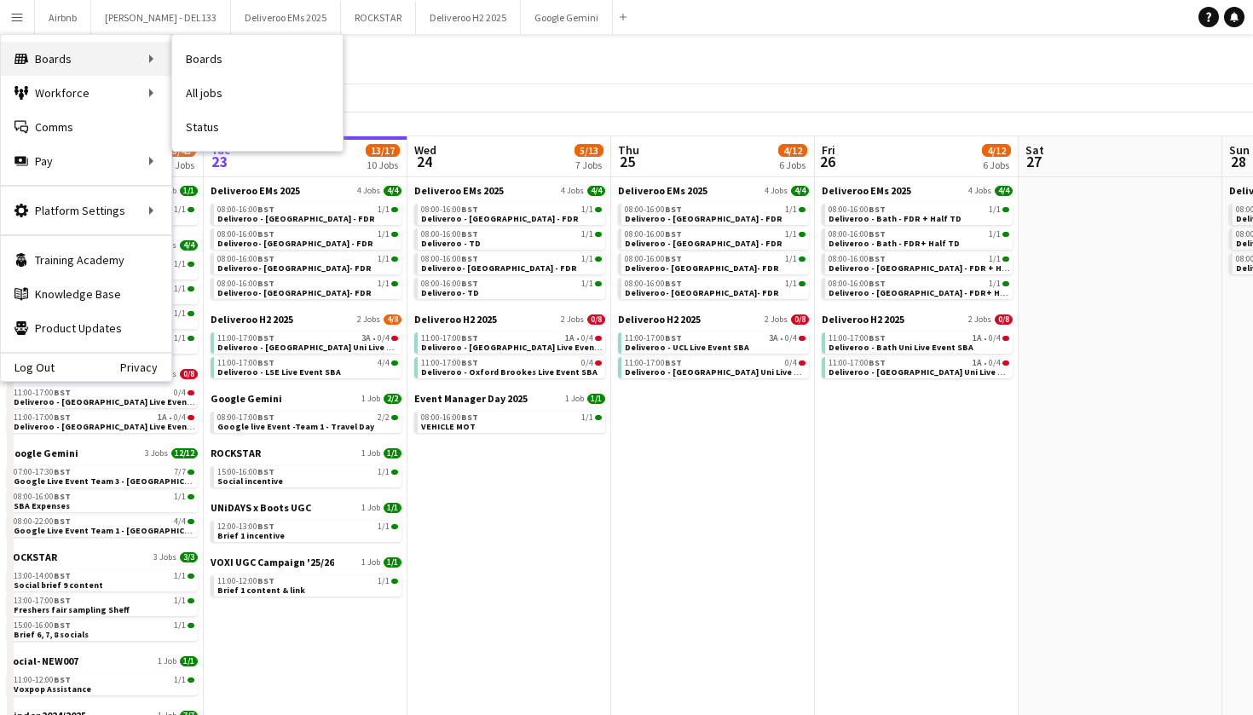 The height and width of the screenshot is (715, 1253). Describe the element at coordinates (715, 342) in the screenshot. I see `a: 11:00-17:00BST3A•0/4Deliveroo - UCL Live Event SBA` at that location.